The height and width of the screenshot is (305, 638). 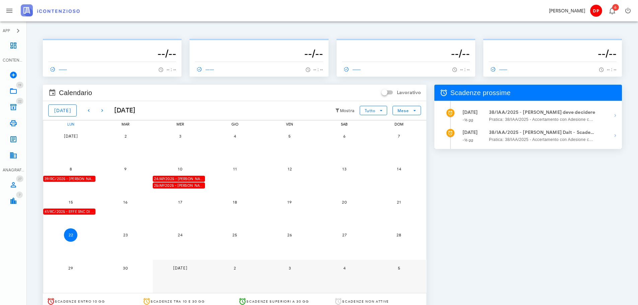 What do you see at coordinates (344, 235) in the screenshot?
I see `button: 27` at bounding box center [344, 235].